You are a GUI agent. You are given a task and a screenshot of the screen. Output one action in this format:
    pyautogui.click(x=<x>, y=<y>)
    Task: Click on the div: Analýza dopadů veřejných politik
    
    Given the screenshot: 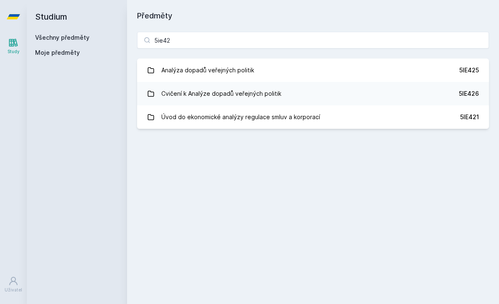 What is the action you would take?
    pyautogui.click(x=208, y=70)
    